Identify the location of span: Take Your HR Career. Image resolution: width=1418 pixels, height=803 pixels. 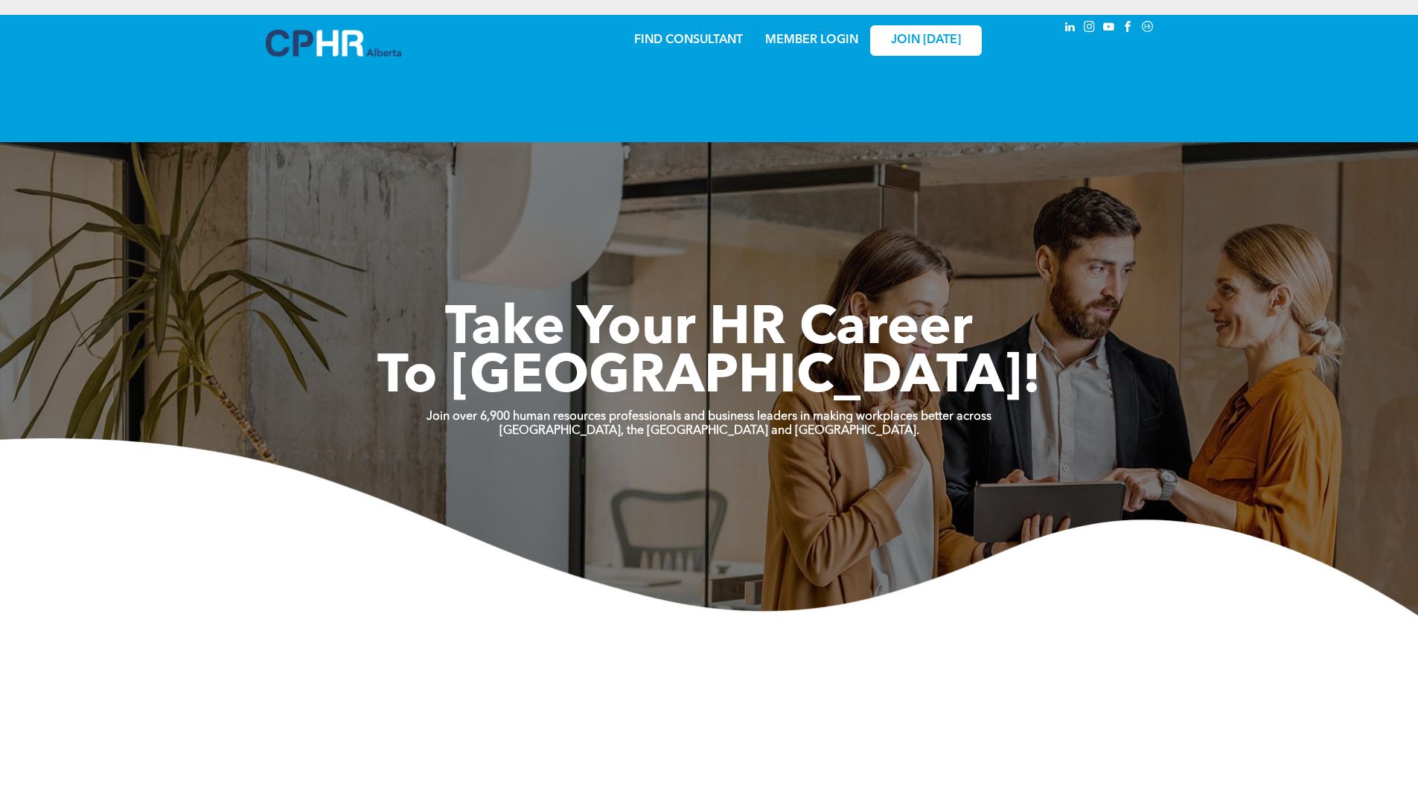
(709, 330).